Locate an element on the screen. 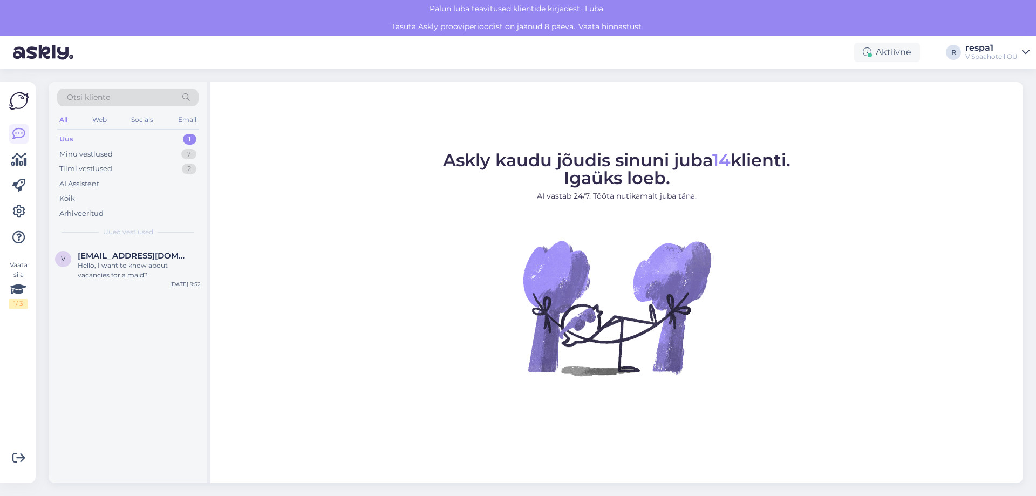 This screenshot has width=1036, height=496. div: 2 is located at coordinates (189, 169).